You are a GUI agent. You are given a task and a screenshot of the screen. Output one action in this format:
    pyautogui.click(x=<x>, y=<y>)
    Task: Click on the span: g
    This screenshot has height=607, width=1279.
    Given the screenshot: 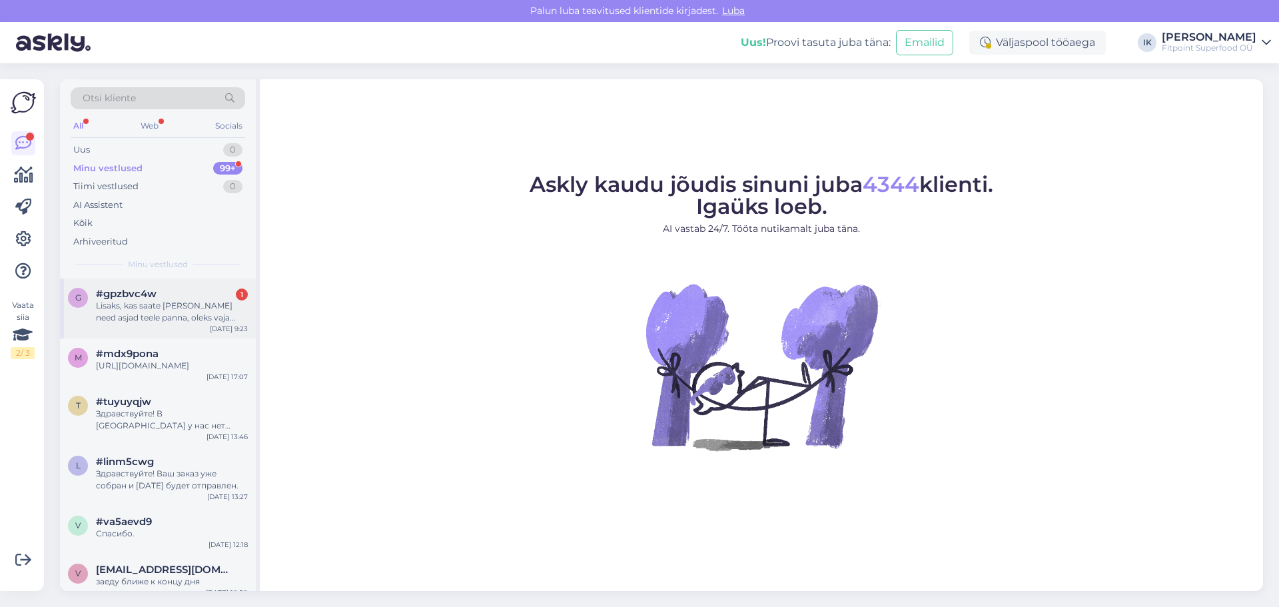 What is the action you would take?
    pyautogui.click(x=78, y=297)
    